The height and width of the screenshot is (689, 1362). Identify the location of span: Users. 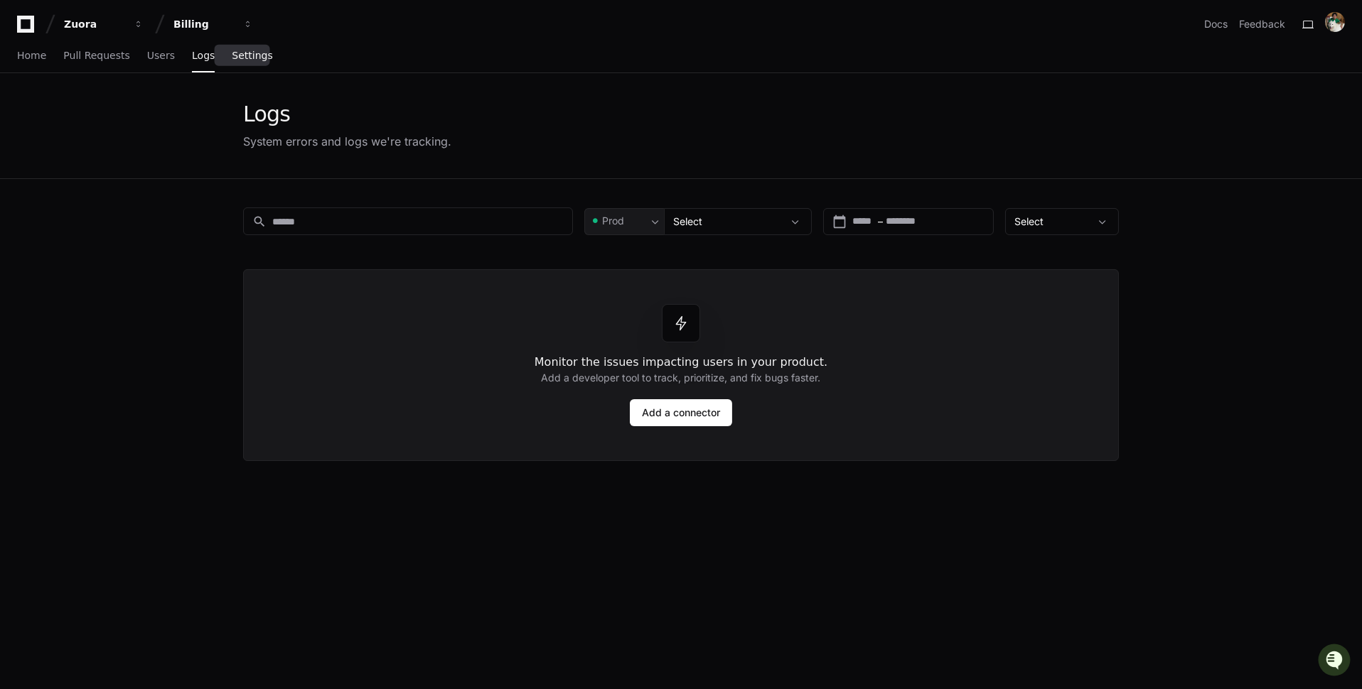
(161, 55).